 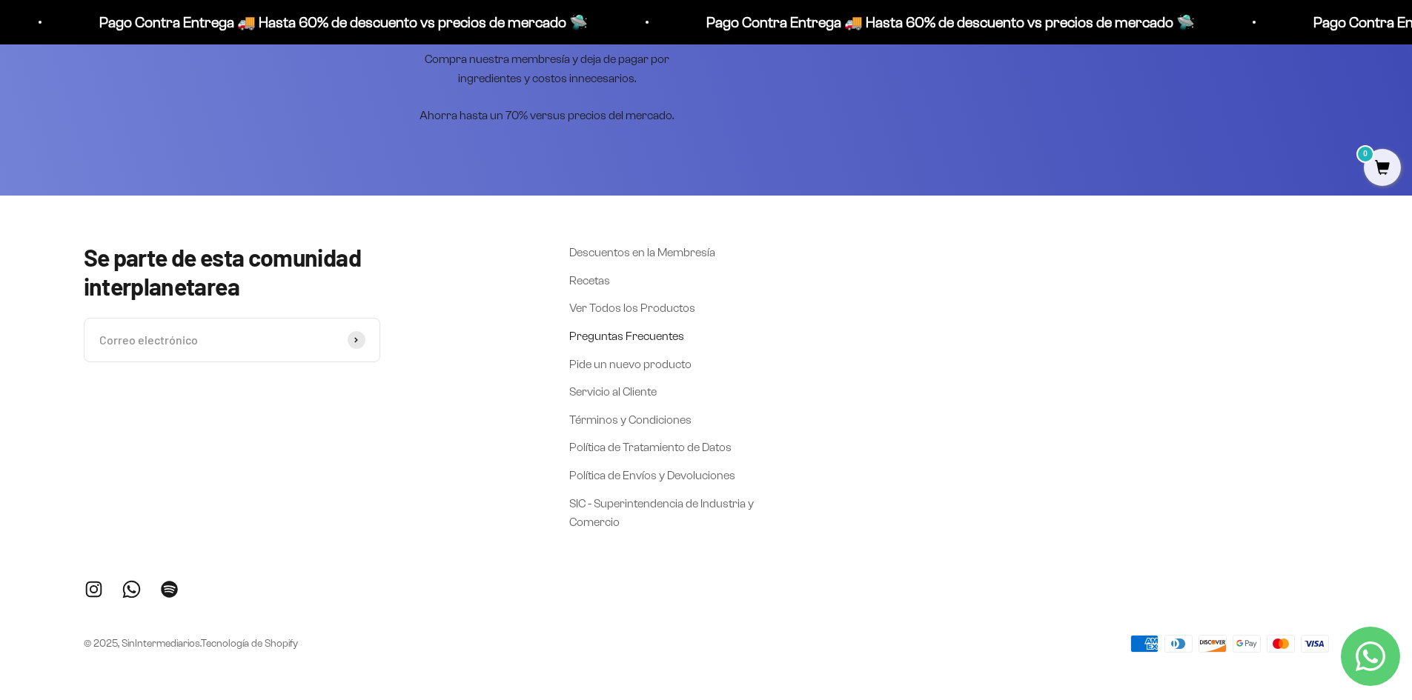 What do you see at coordinates (632, 308) in the screenshot?
I see `a: Ver Todos los Productos` at bounding box center [632, 308].